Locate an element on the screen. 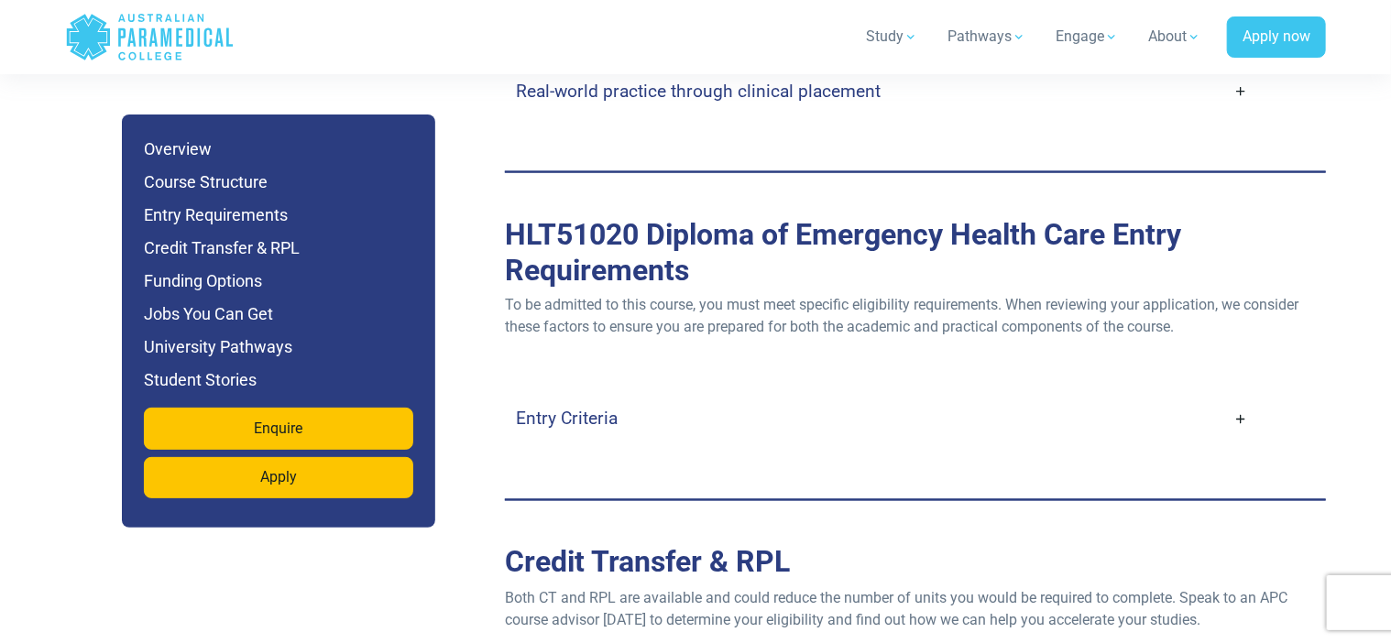 This screenshot has height=643, width=1391. h2: Entry Requirements is located at coordinates (915, 252).